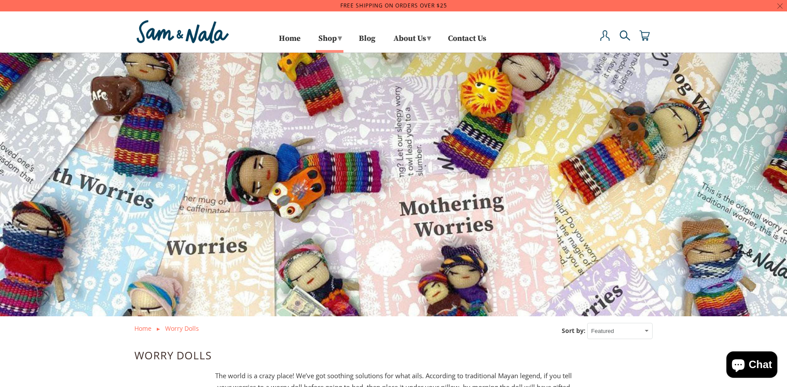 The height and width of the screenshot is (387, 787). I want to click on a: Worry Dolls, so click(182, 328).